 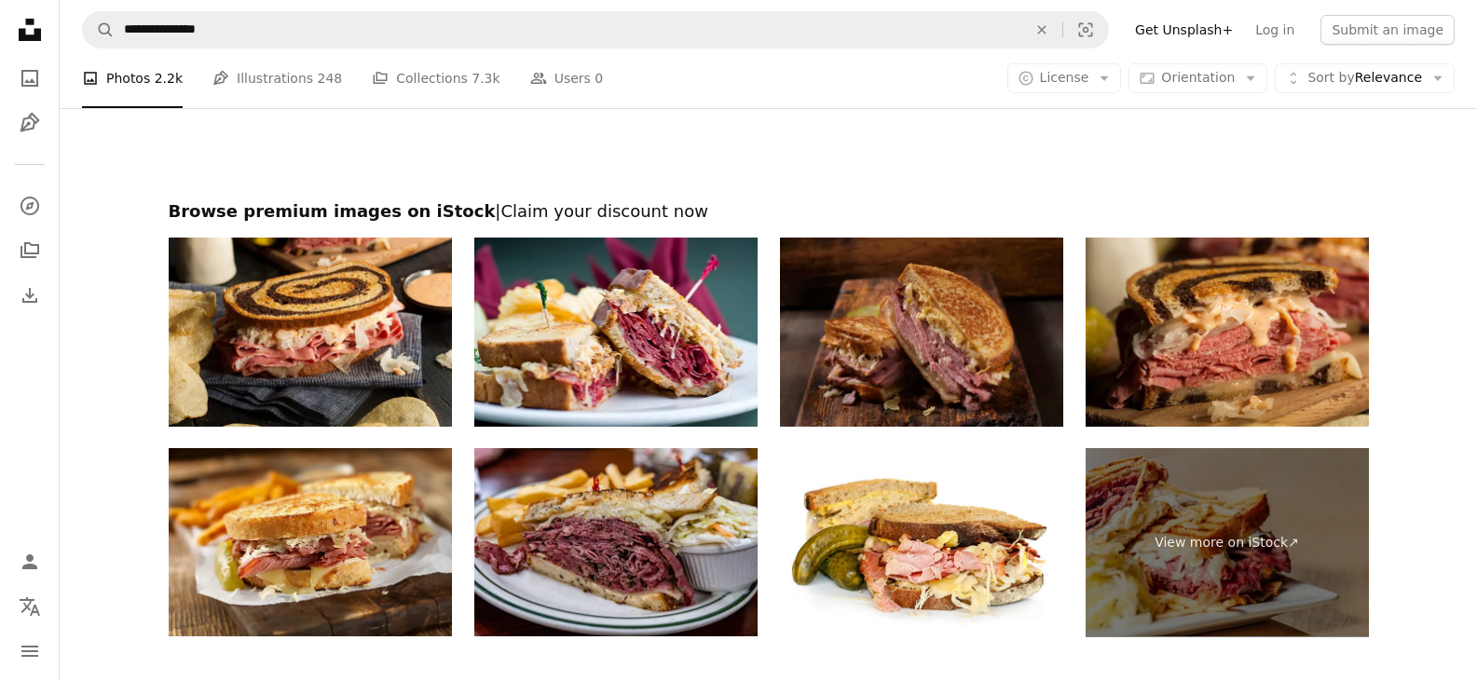 I want to click on a: Photos, so click(x=30, y=78).